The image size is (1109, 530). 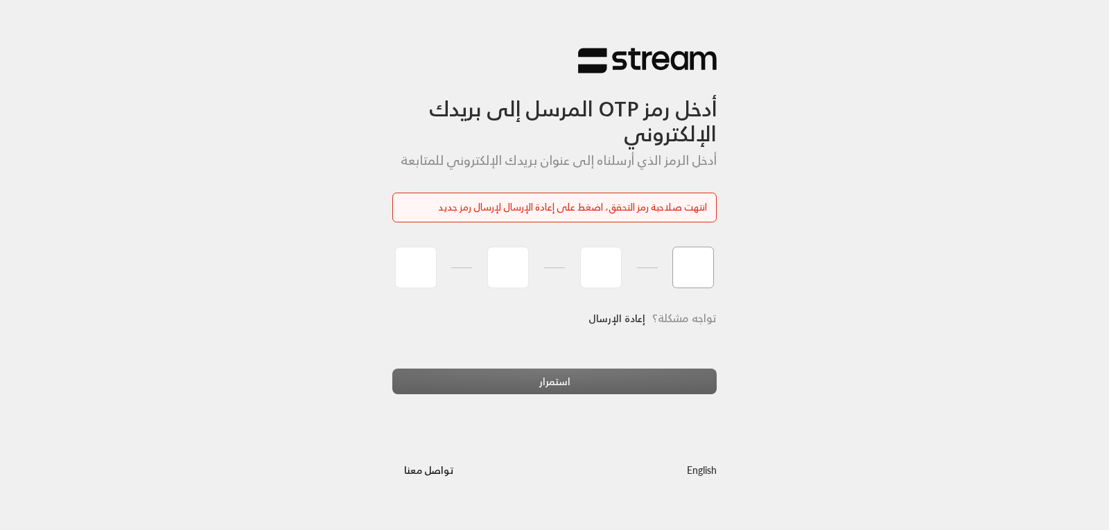 I want to click on a: إعادة الإرسال, so click(x=617, y=318).